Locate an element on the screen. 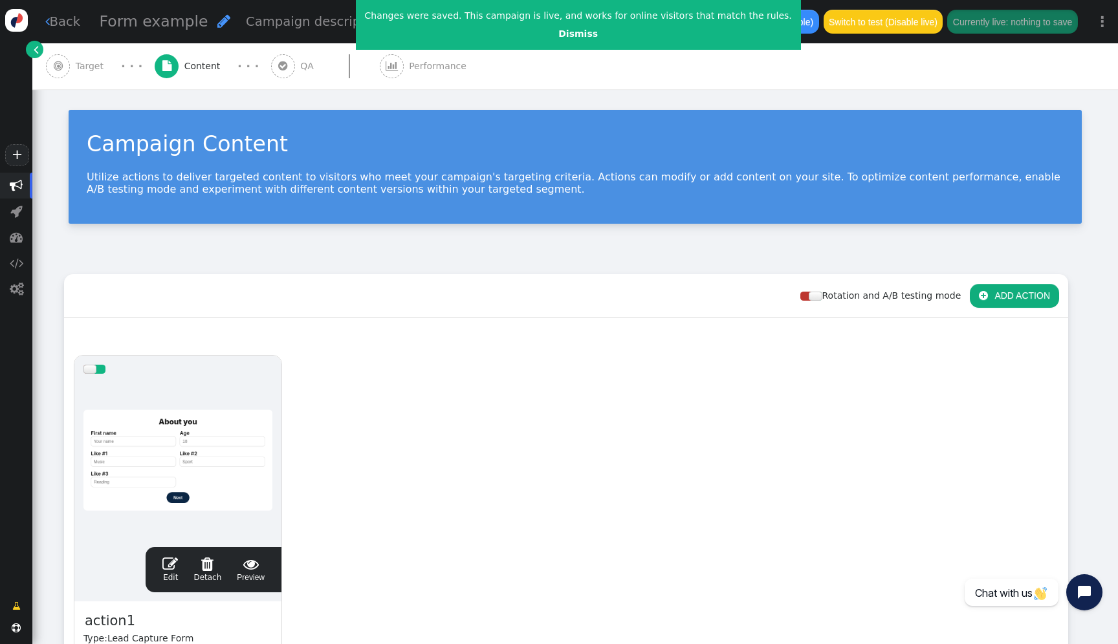  span: Campaign description is located at coordinates (315, 21).